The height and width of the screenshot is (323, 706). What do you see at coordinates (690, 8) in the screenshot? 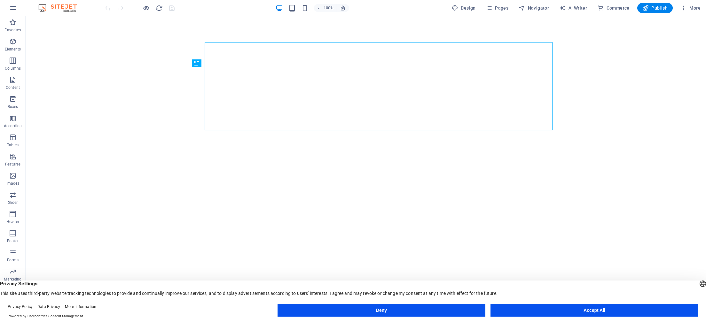
I see `button: More` at bounding box center [690, 8].